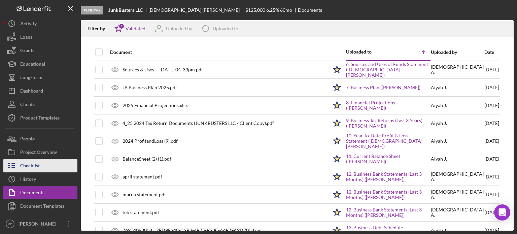 This screenshot has height=234, width=517. What do you see at coordinates (135, 29) in the screenshot?
I see `div: Validated` at bounding box center [135, 29].